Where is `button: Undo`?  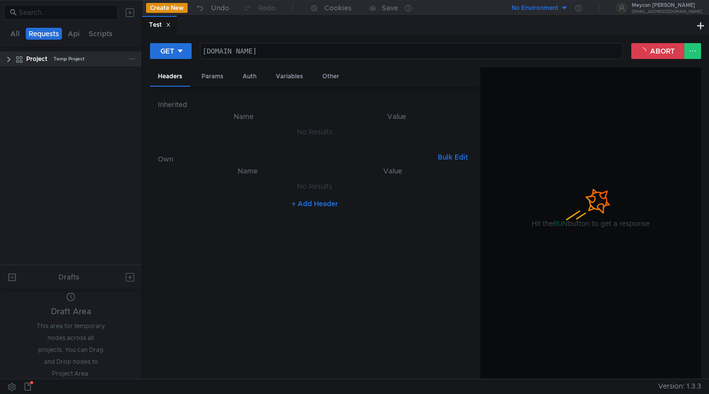 button: Undo is located at coordinates (212, 8).